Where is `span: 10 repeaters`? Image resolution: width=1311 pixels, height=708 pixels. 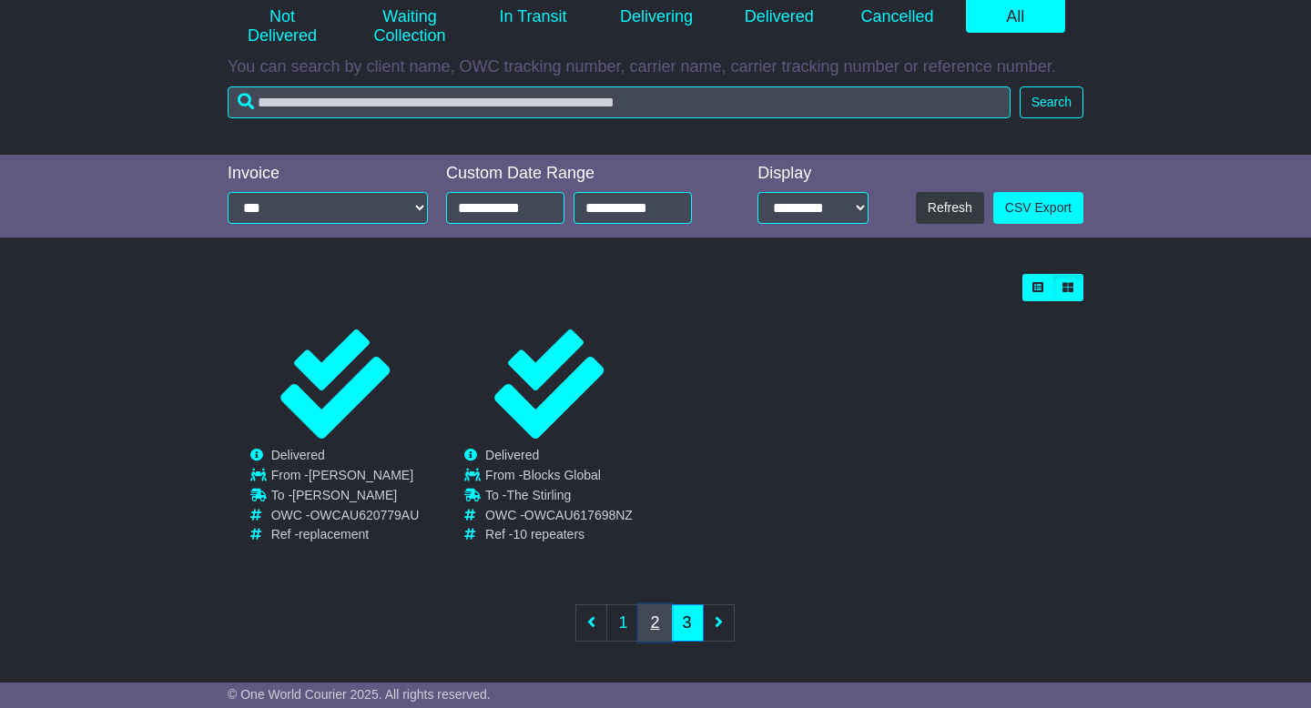
span: 10 repeaters is located at coordinates (548, 534).